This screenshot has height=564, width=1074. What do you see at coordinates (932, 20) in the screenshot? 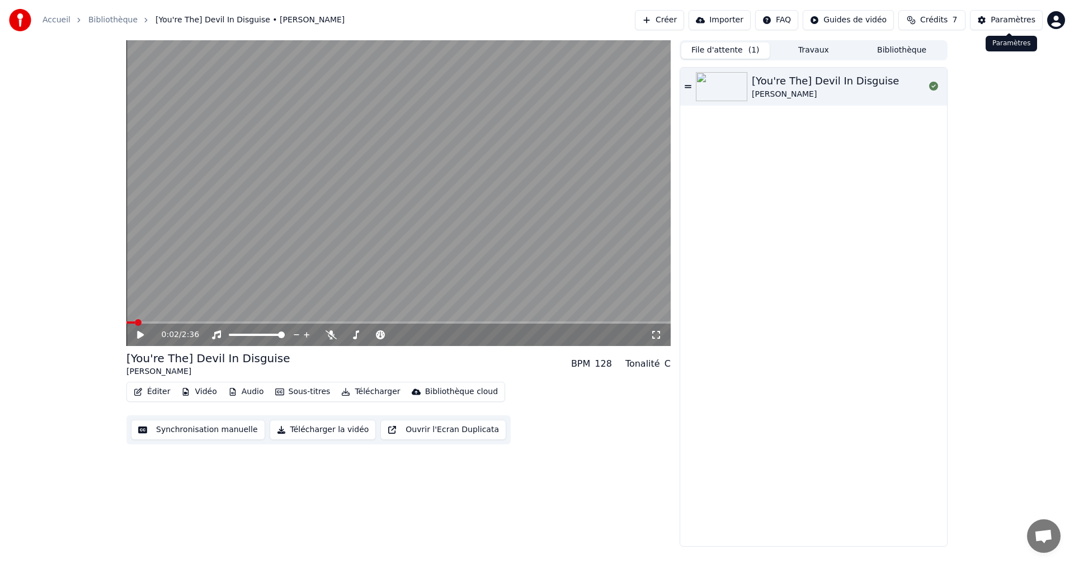
I see `button: Crédits7` at bounding box center [932, 20].